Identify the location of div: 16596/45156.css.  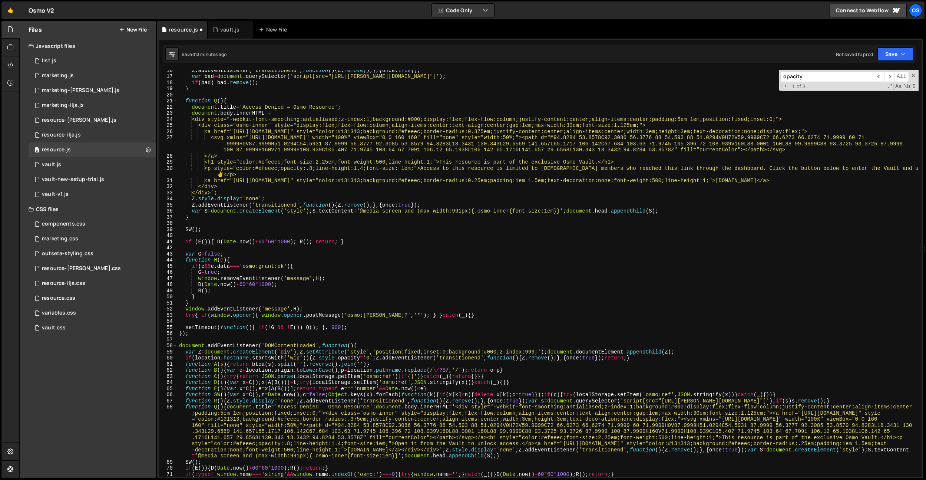
(92, 254).